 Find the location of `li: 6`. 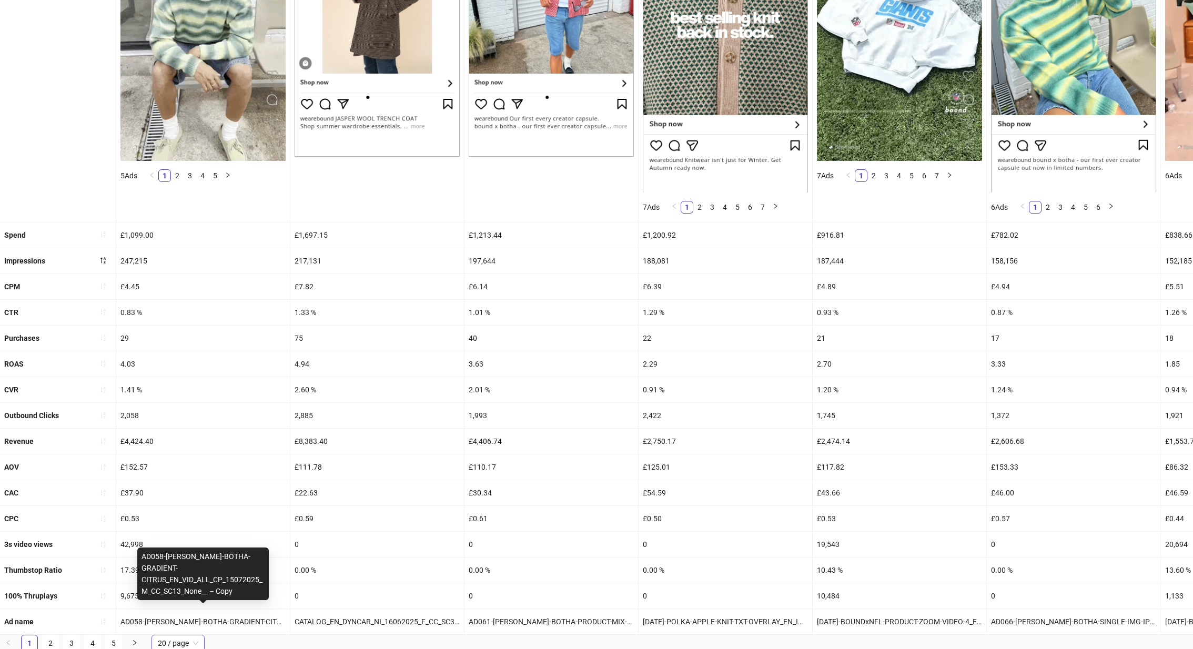

li: 6 is located at coordinates (924, 176).